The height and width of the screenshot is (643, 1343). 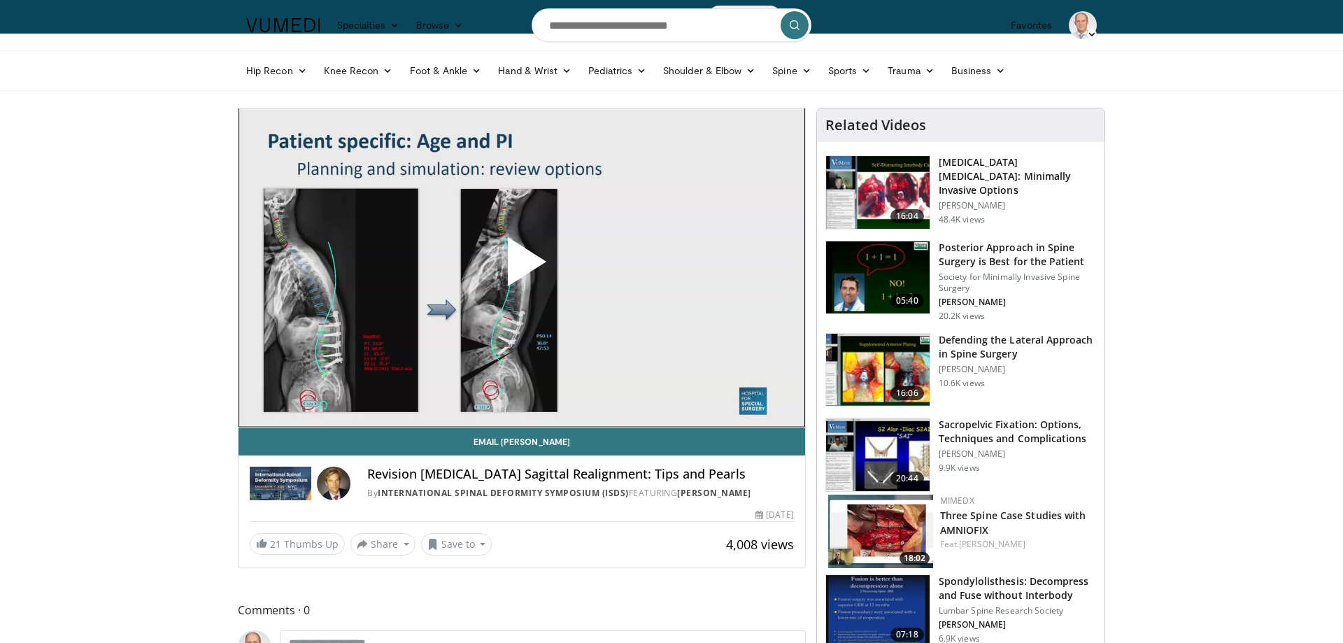 I want to click on a: 21 Thumbs Up, so click(x=297, y=543).